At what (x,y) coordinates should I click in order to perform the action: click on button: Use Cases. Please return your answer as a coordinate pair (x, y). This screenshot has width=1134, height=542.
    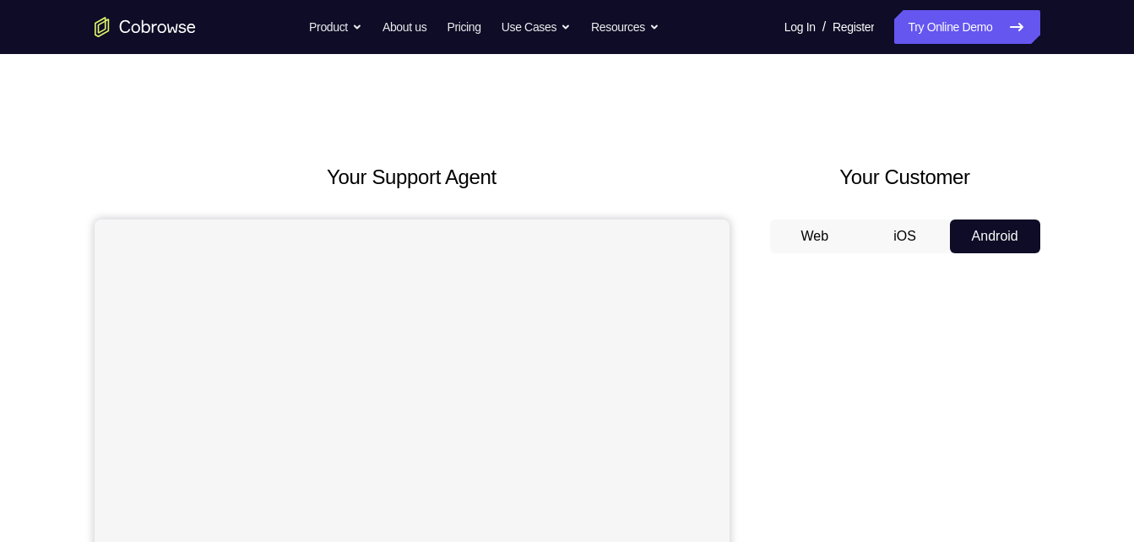
    Looking at the image, I should click on (536, 27).